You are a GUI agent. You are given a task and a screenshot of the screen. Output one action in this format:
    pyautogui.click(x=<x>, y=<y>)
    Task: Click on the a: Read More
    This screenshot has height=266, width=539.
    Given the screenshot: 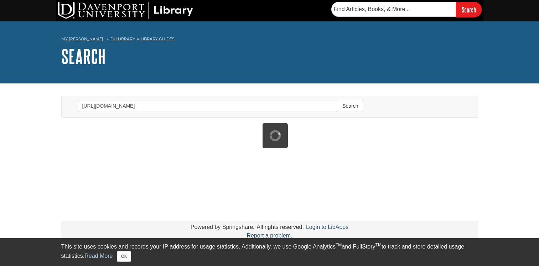 What is the action you would take?
    pyautogui.click(x=98, y=255)
    